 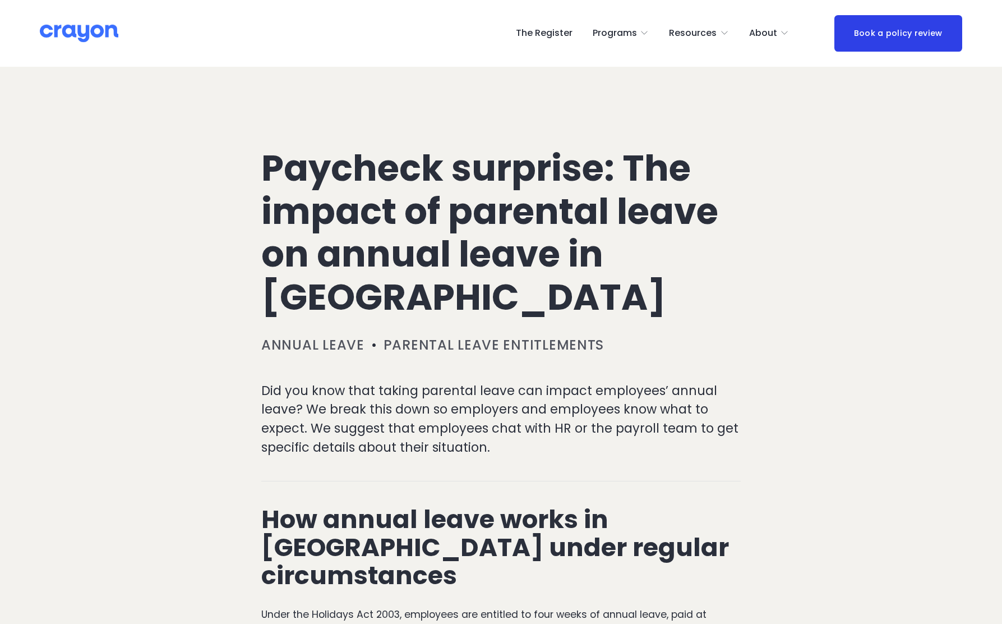 I want to click on a: Annual leave, so click(x=313, y=344).